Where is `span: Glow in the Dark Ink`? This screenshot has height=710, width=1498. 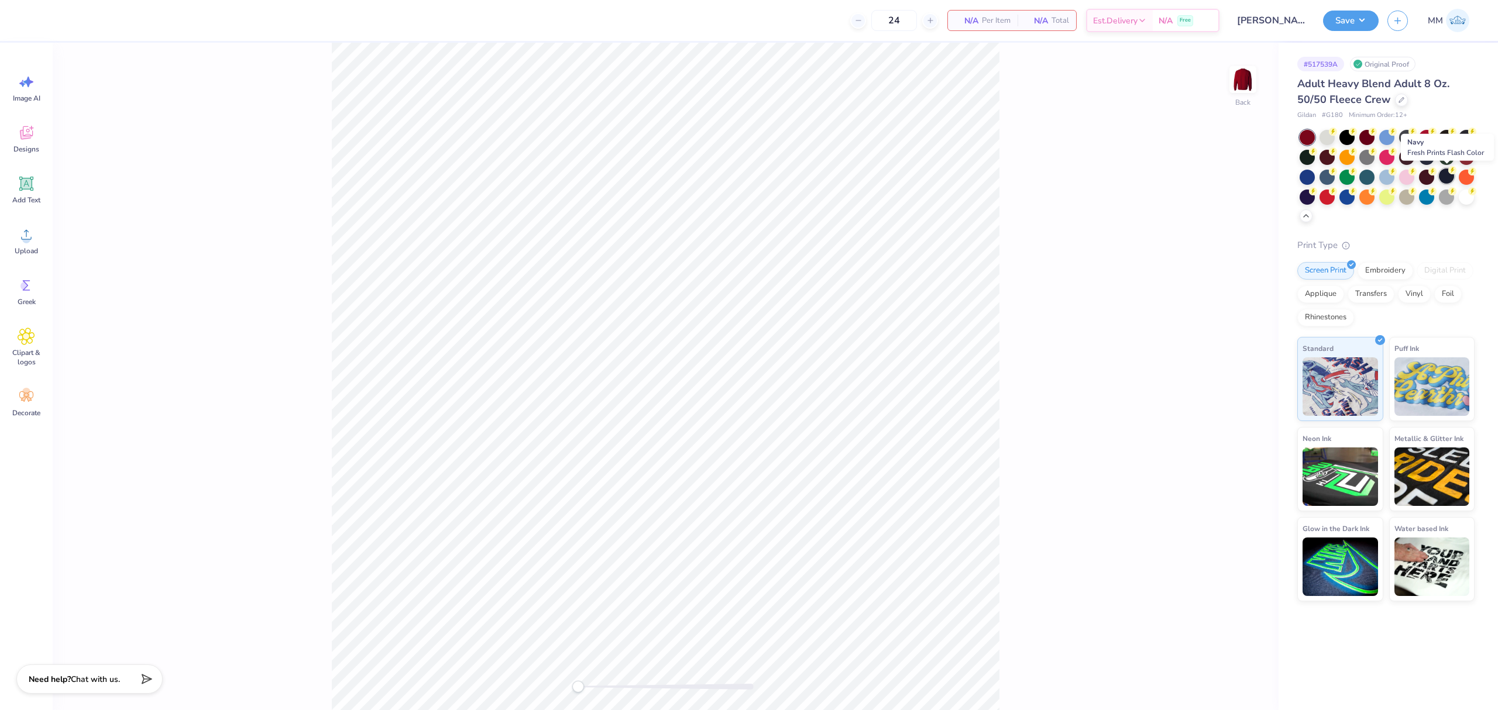
span: Glow in the Dark Ink is located at coordinates (1336, 528).